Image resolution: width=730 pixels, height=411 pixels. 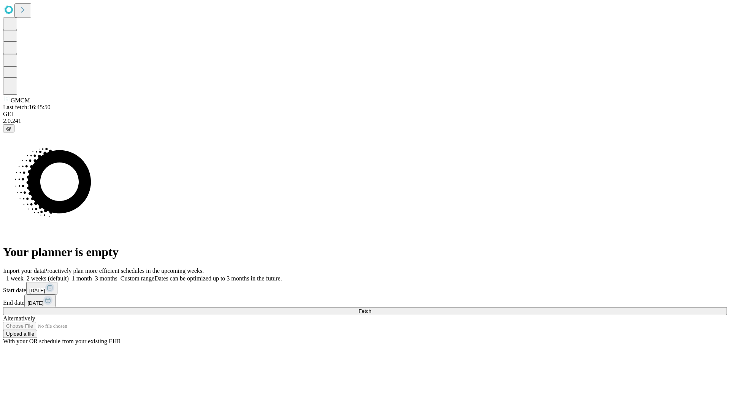 What do you see at coordinates (365, 114) in the screenshot?
I see `div: GEI` at bounding box center [365, 114].